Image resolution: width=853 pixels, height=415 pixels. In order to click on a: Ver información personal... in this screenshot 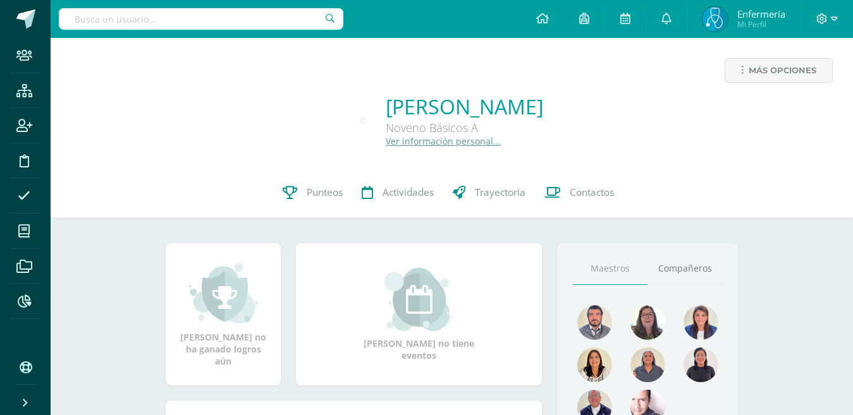, I will do `click(443, 141)`.